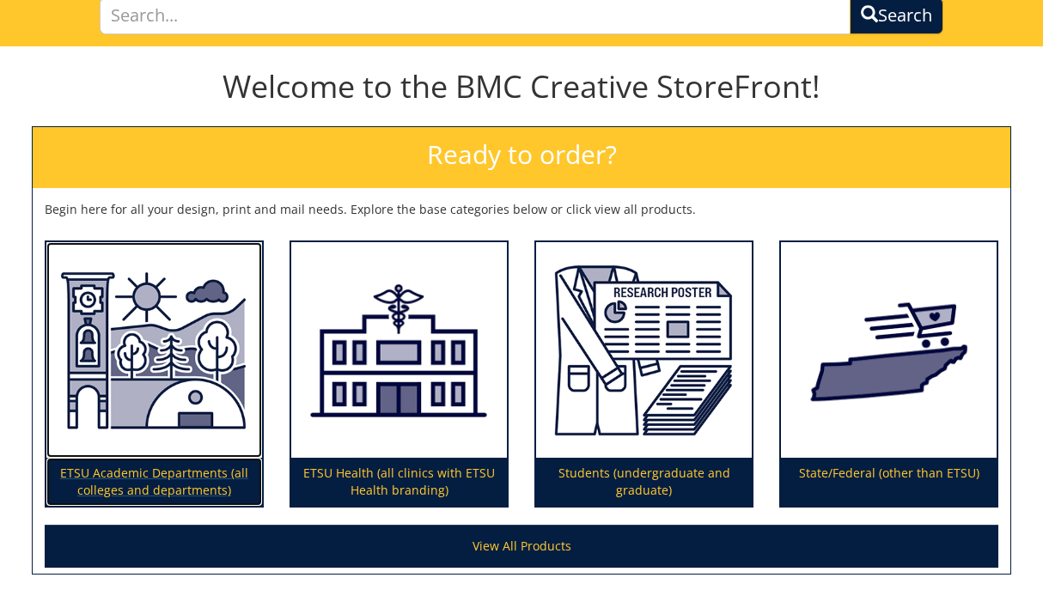 This screenshot has height=602, width=1043. Describe the element at coordinates (888, 375) in the screenshot. I see `a: State/Federal (other than ETSU)` at that location.